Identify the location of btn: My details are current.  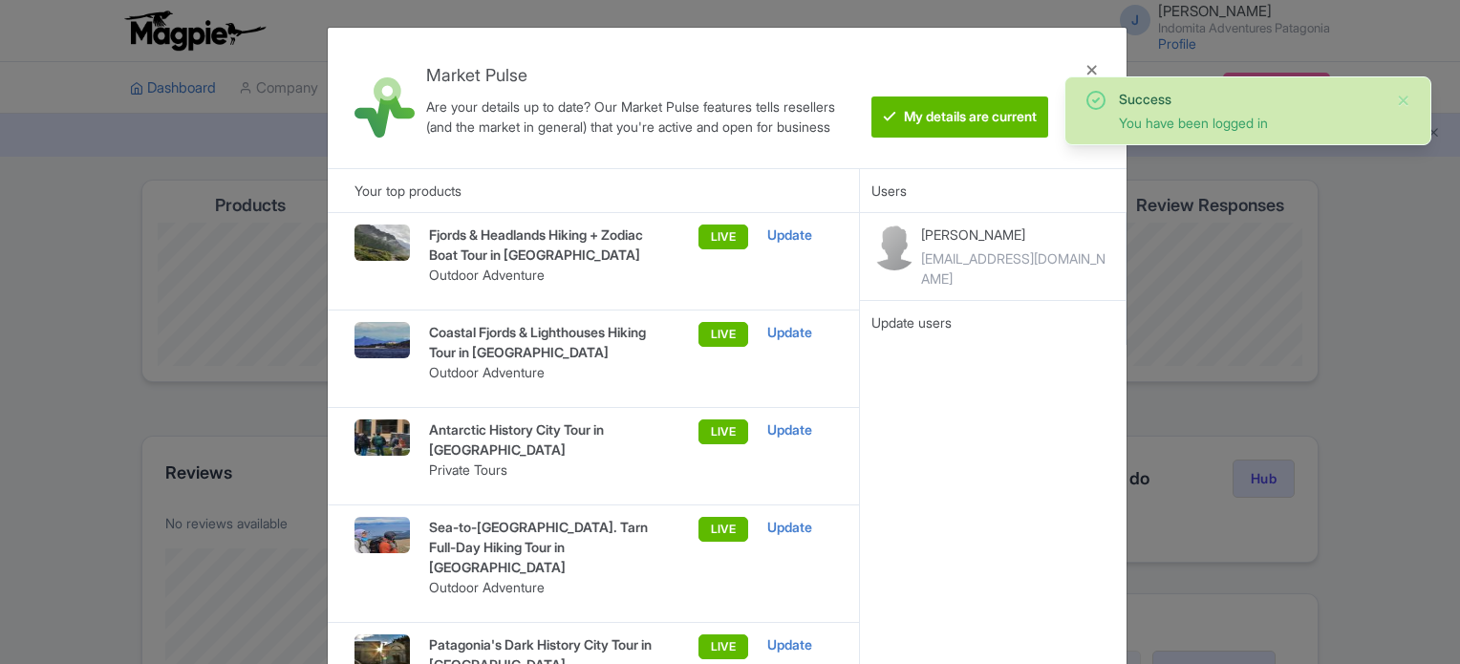
(959, 117).